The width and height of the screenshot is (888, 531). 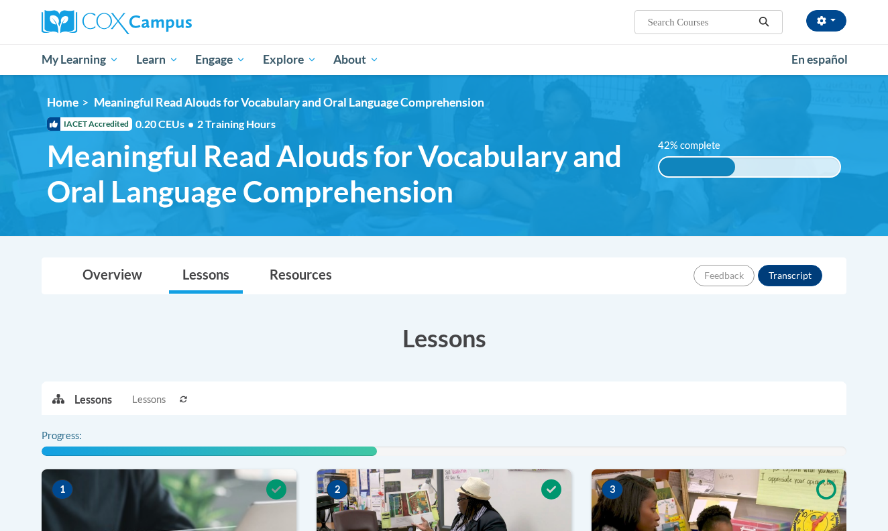 What do you see at coordinates (290, 60) in the screenshot?
I see `span: Explore` at bounding box center [290, 60].